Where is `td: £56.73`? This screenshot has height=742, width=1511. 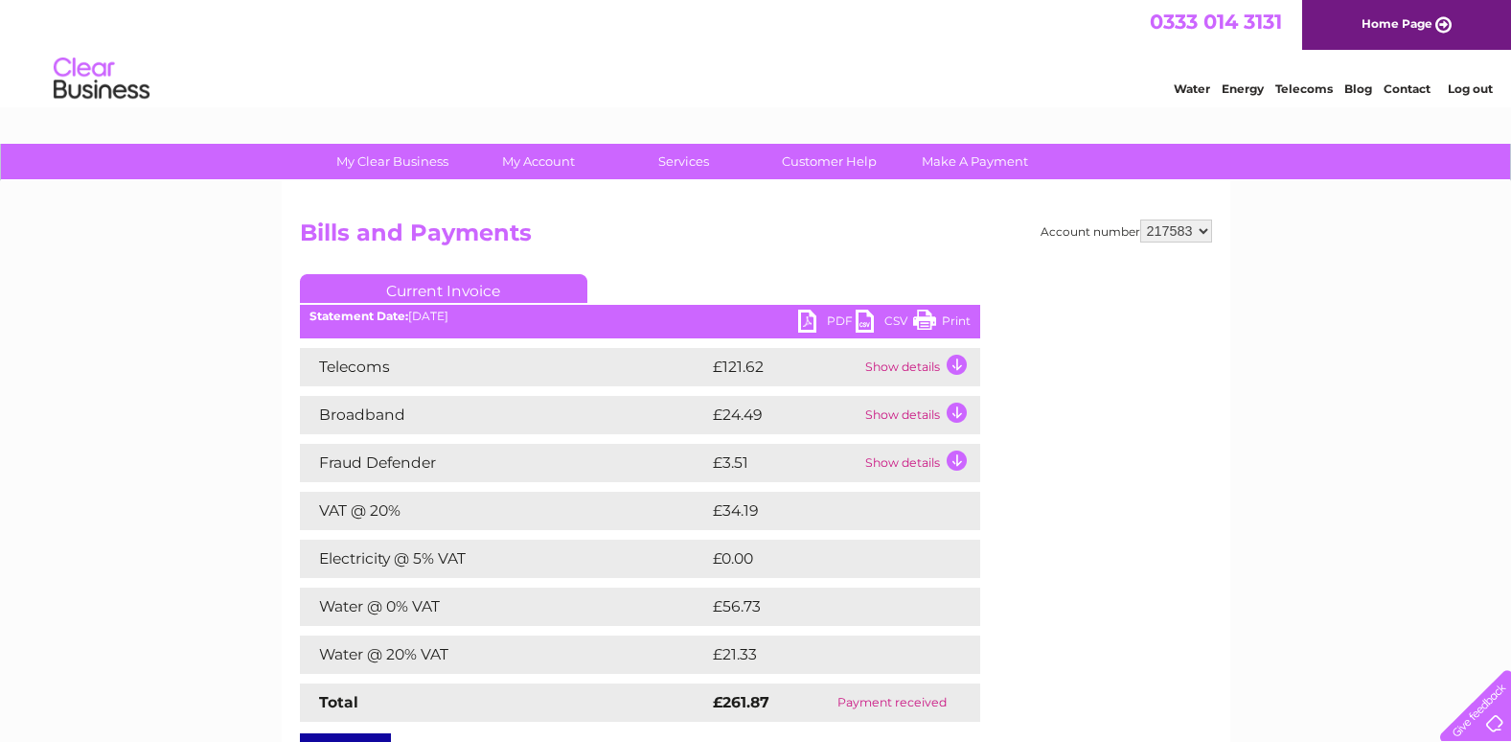
td: £56.73 is located at coordinates (824, 607).